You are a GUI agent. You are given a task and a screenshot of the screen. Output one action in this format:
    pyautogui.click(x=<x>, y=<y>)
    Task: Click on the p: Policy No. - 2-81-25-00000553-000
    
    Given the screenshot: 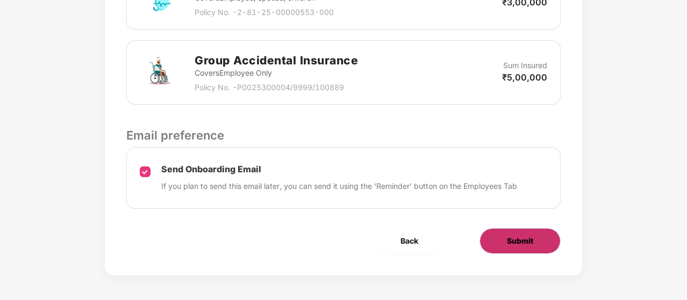 What is the action you would take?
    pyautogui.click(x=264, y=12)
    